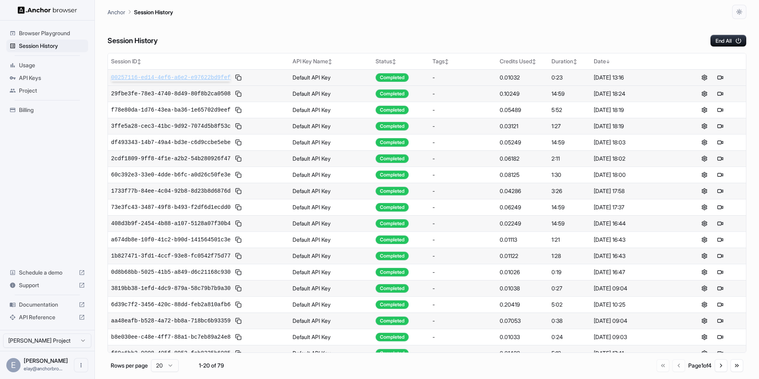  I want to click on nav: breadcrumb, so click(140, 12).